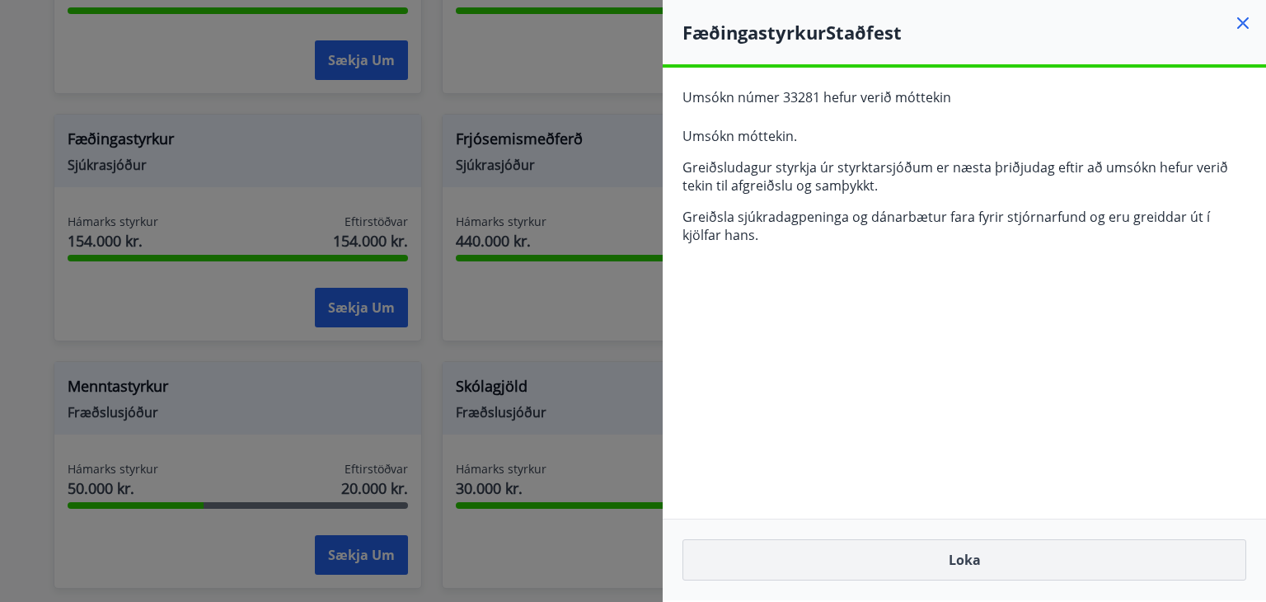  What do you see at coordinates (964, 560) in the screenshot?
I see `button: Loka` at bounding box center [964, 560].